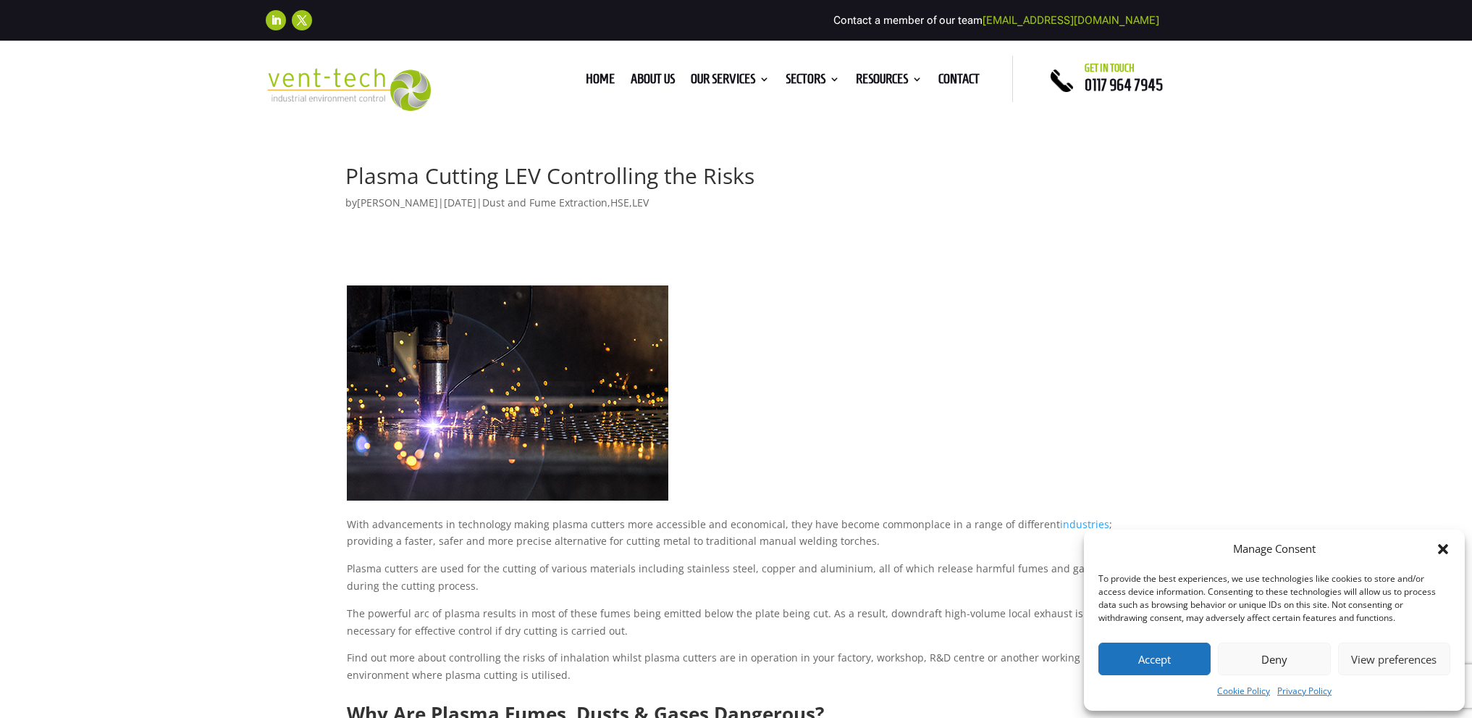 The width and height of the screenshot is (1472, 718). What do you see at coordinates (1124, 85) in the screenshot?
I see `a: 0117 964 7945` at bounding box center [1124, 85].